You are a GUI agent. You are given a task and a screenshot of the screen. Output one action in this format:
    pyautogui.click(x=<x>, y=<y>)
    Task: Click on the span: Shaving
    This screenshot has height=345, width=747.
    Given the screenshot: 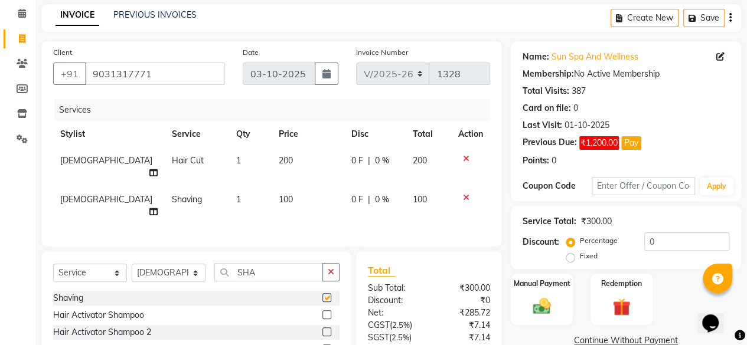 What is the action you would take?
    pyautogui.click(x=186, y=199)
    